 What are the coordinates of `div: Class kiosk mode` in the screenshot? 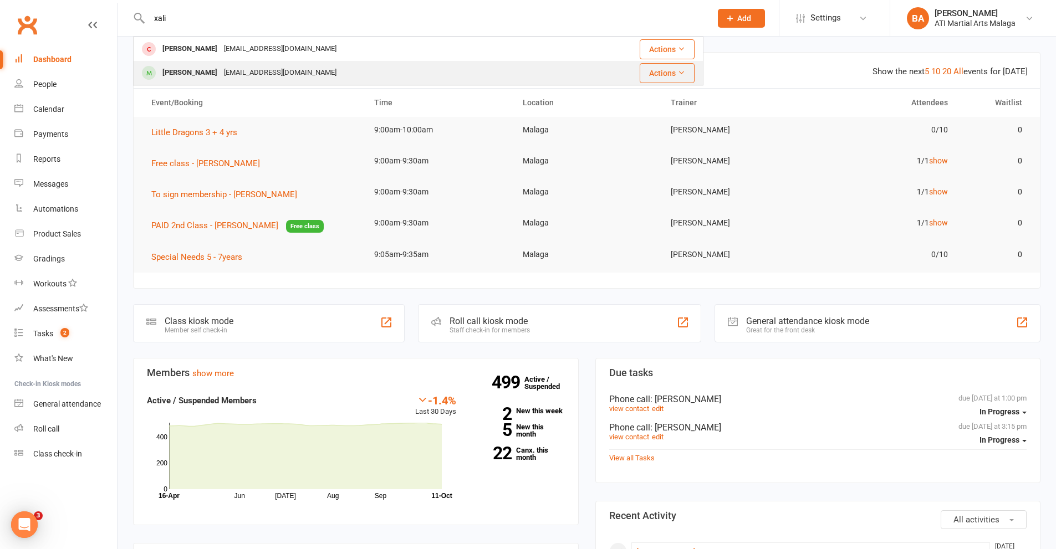 It's located at (199, 321).